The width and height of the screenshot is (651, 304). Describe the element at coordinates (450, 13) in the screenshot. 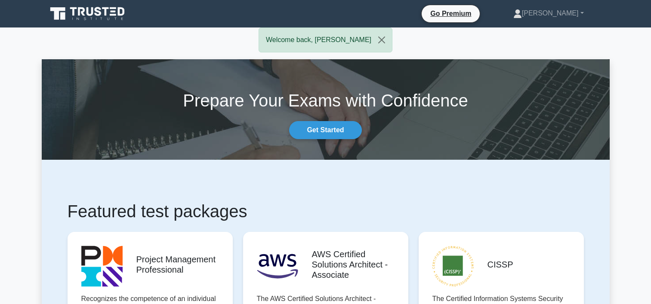

I see `a: Go Premium` at that location.